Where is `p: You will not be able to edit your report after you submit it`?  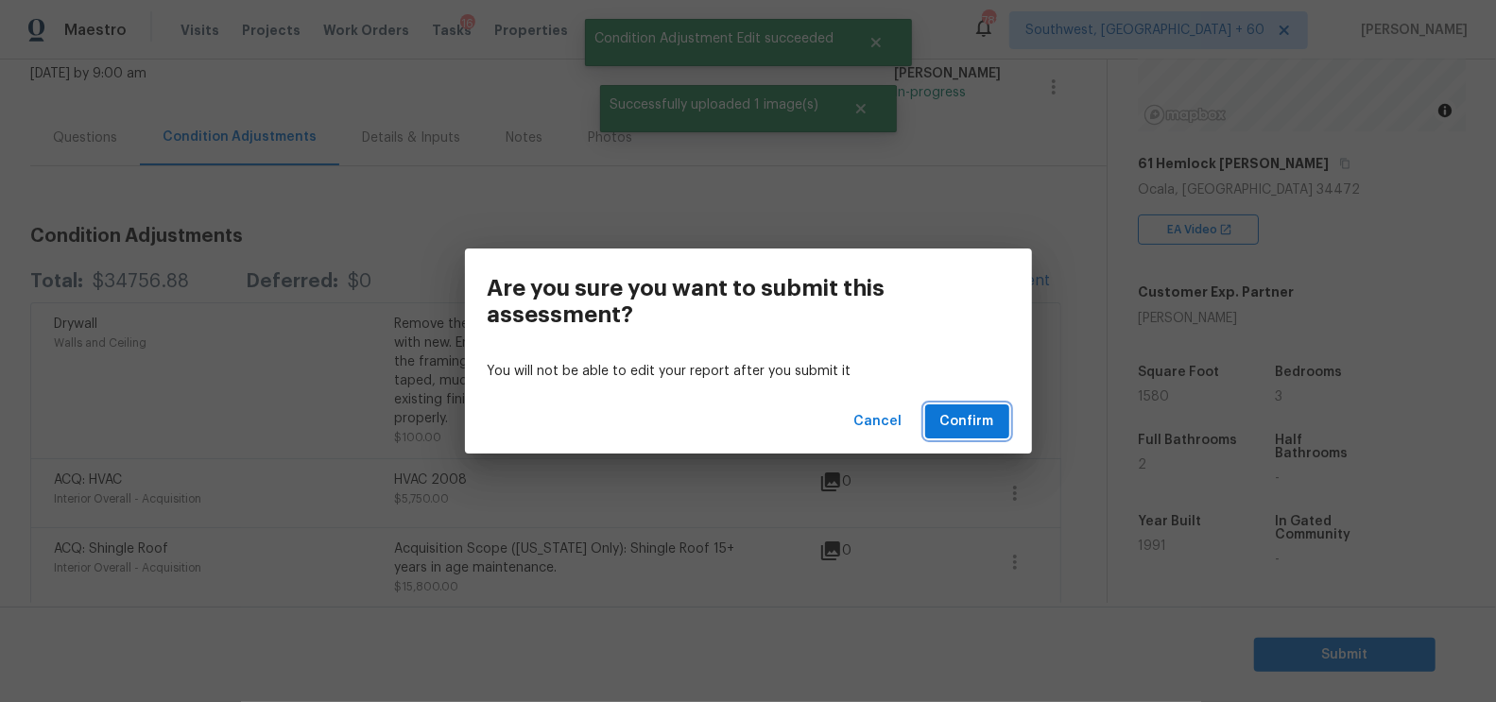
p: You will not be able to edit your report after you submit it is located at coordinates (749, 371).